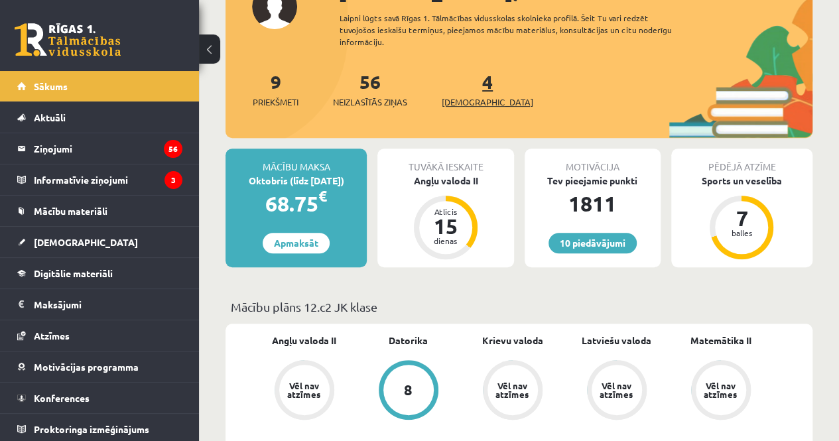 This screenshot has width=839, height=441. Describe the element at coordinates (50, 117) in the screenshot. I see `span: Aktuāli` at that location.